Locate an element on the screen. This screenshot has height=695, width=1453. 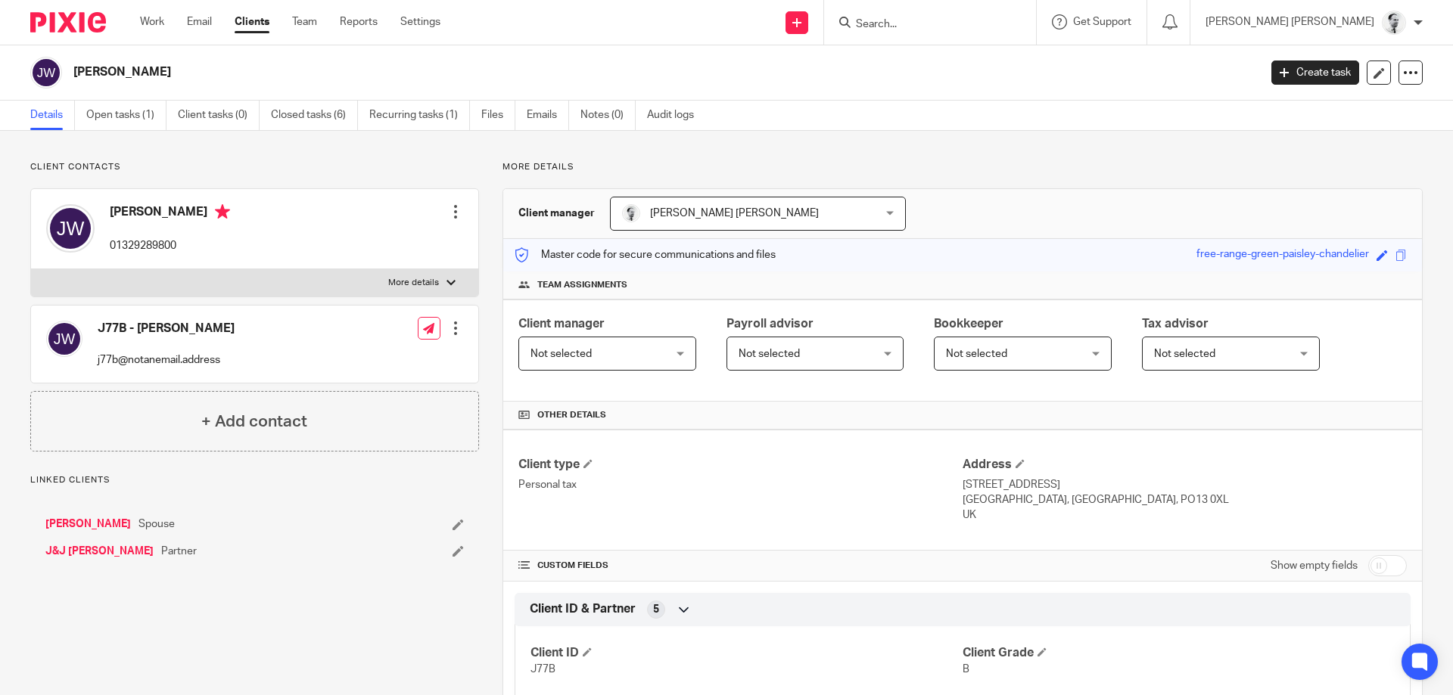
h3: Client manager is located at coordinates (556, 213).